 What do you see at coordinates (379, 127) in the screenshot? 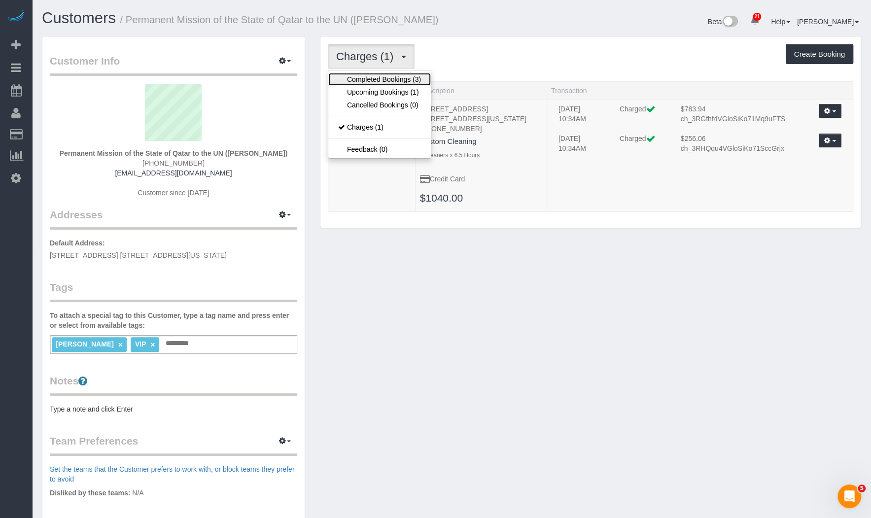
I see `a: Charges (1)` at bounding box center [379, 127].